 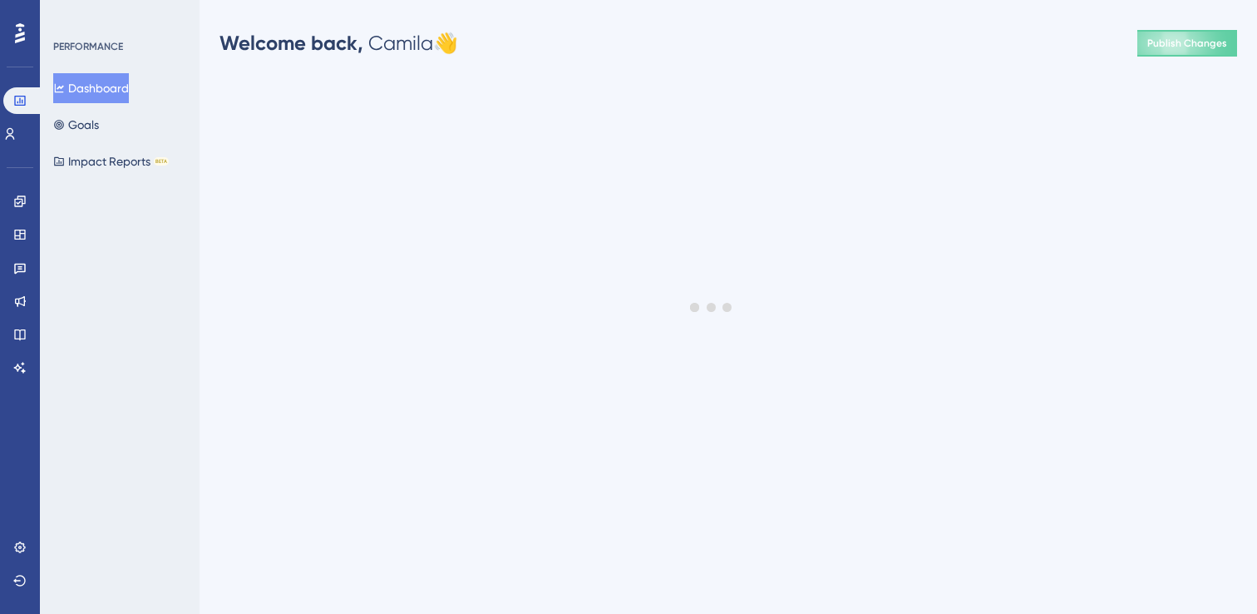 What do you see at coordinates (91, 88) in the screenshot?
I see `button: Dashboard` at bounding box center [91, 88].